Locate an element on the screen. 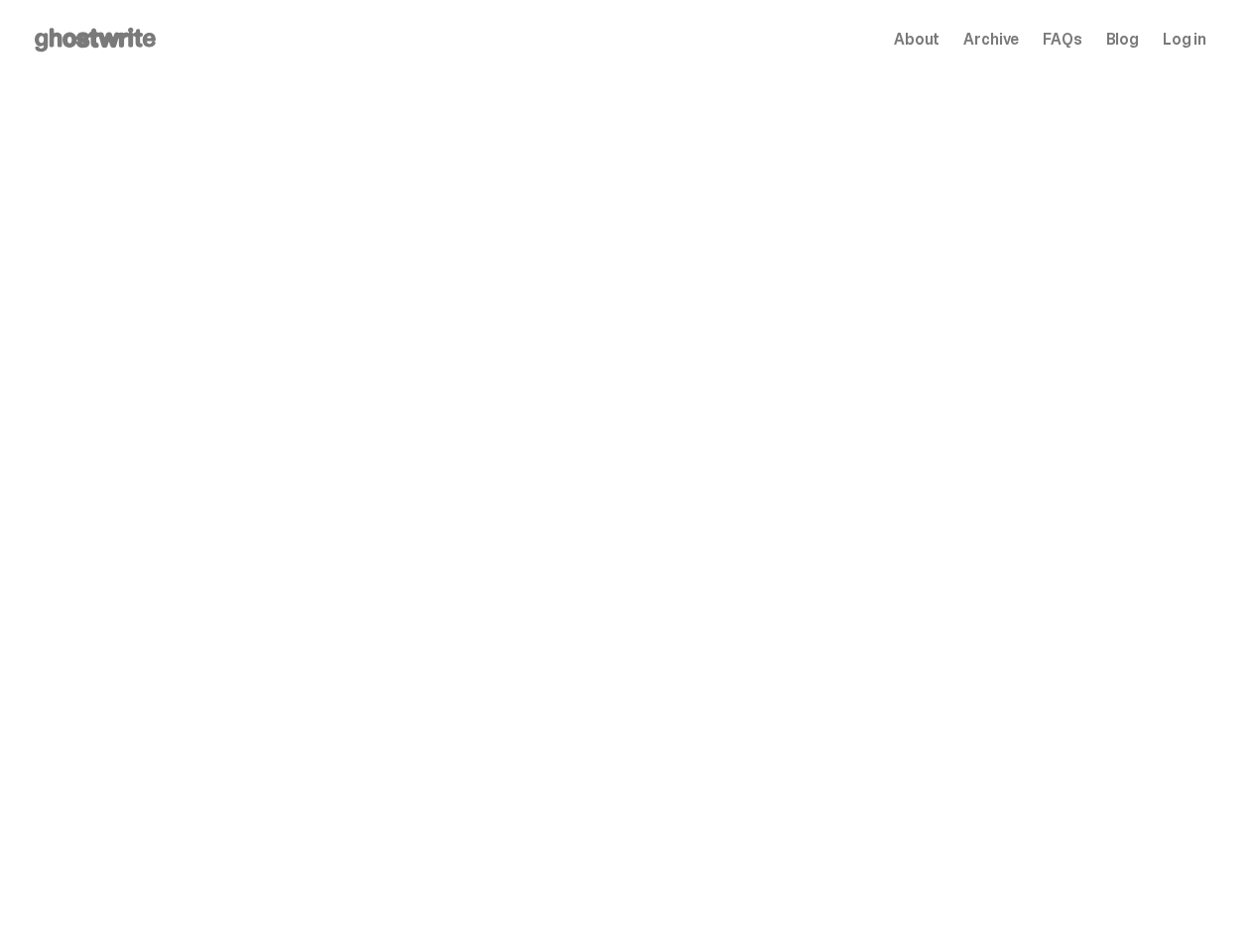 This screenshot has width=1253, height=952. span: Log in is located at coordinates (1184, 40).